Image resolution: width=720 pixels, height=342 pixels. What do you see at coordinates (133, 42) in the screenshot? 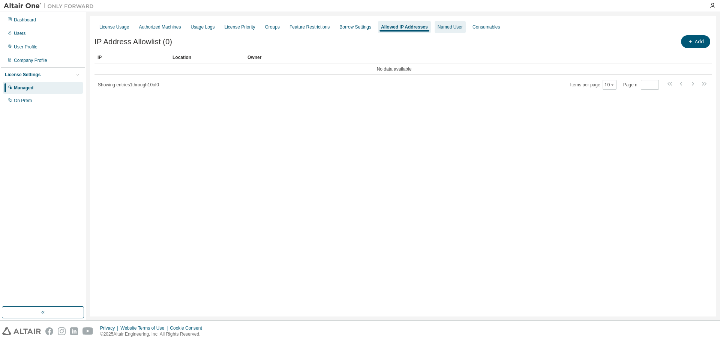
I see `span: IP Address Allowlist (0)` at bounding box center [133, 42].